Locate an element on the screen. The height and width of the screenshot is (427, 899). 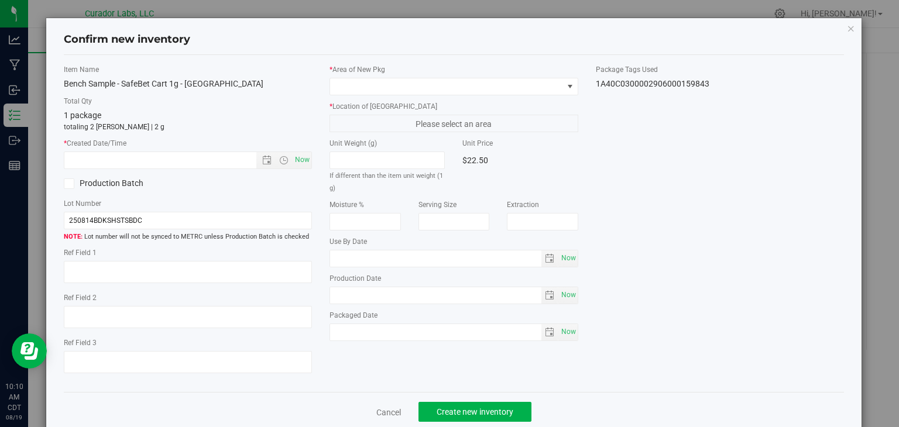
label: Packaged Date is located at coordinates (453, 315).